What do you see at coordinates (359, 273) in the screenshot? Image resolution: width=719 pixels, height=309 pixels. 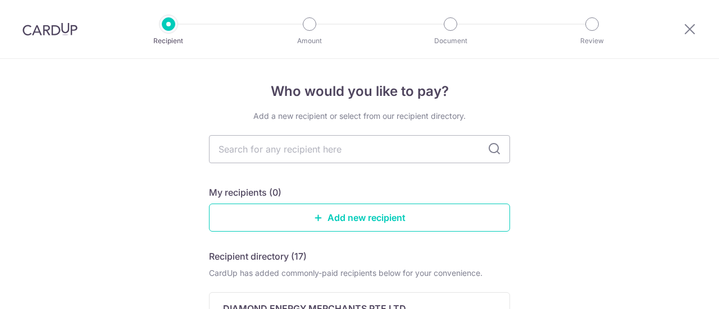 I see `div: CardUp has added commonly-paid recipients below for your convenience.` at bounding box center [359, 273].